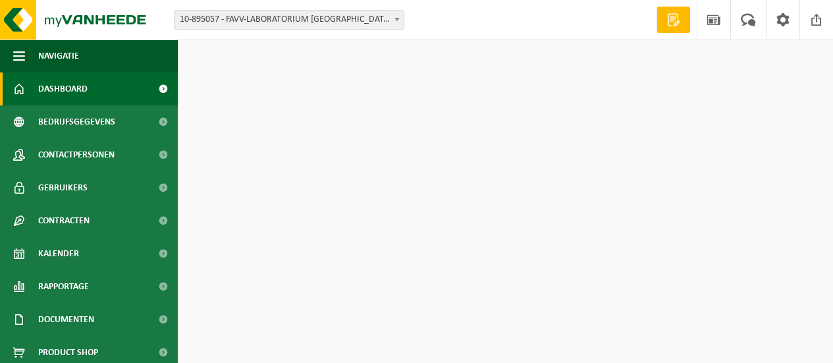 The image size is (833, 363). Describe the element at coordinates (76, 155) in the screenshot. I see `span: Contactpersonen` at that location.